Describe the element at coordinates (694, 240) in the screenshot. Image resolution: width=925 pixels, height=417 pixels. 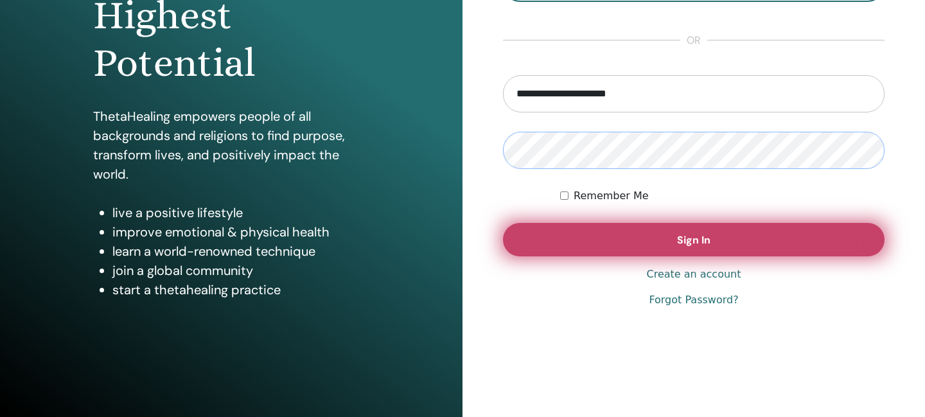
I see `span: Sign In` at that location.